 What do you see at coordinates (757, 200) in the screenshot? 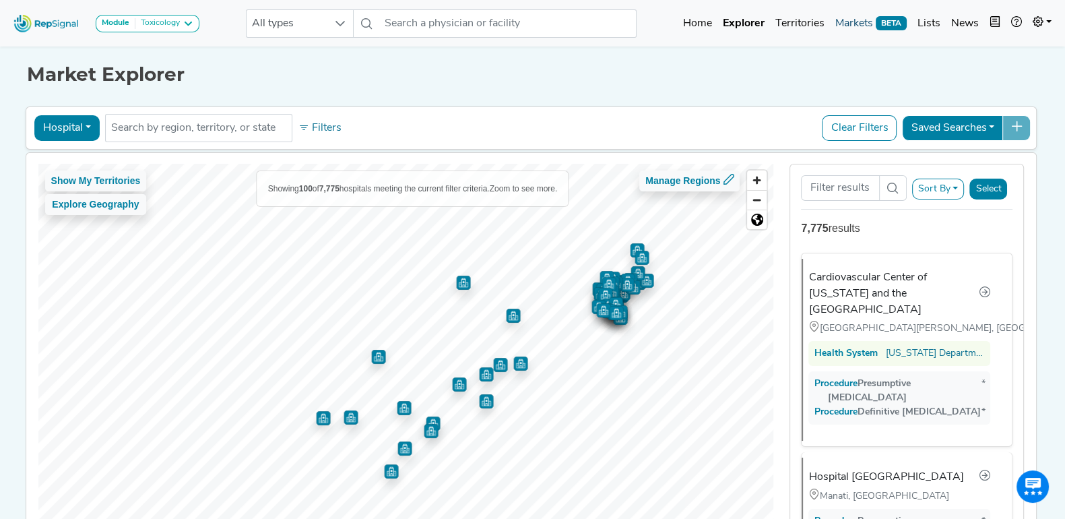
I see `span: Zoom out` at bounding box center [757, 200].